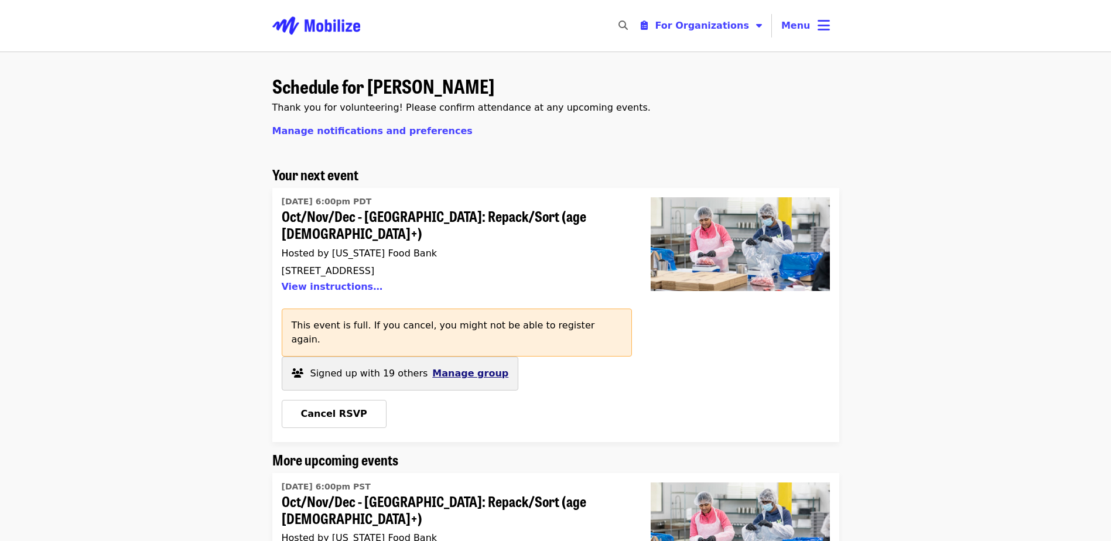 This screenshot has width=1111, height=541. Describe the element at coordinates (470, 374) in the screenshot. I see `button: Manage group` at that location.